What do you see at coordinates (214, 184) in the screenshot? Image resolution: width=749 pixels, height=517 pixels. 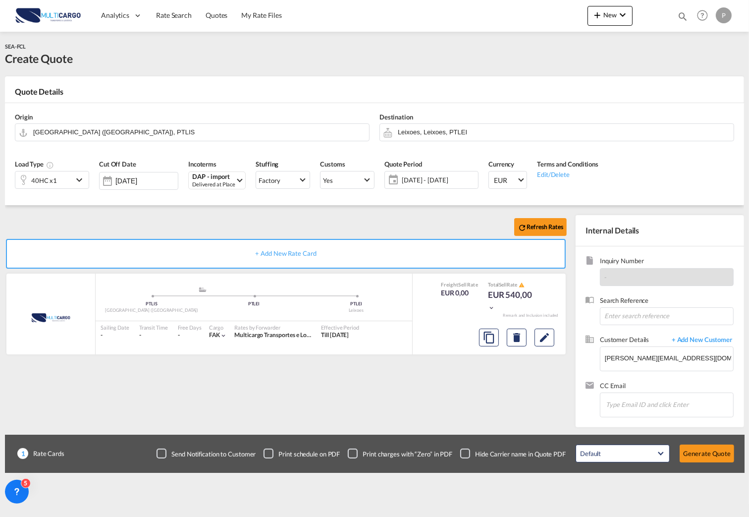 I see `div: Delivered at Place` at bounding box center [214, 184].